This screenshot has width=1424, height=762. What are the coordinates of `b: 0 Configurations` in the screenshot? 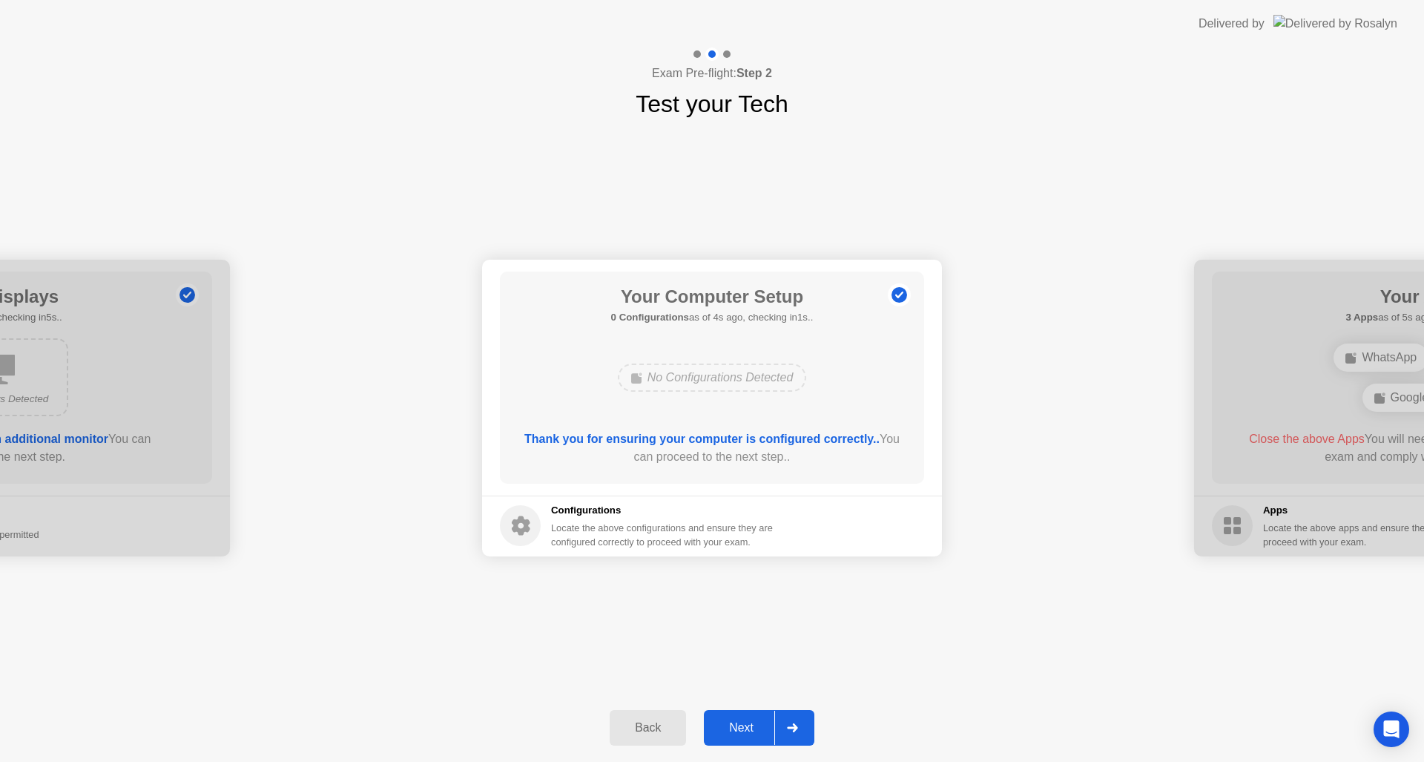 It's located at (650, 317).